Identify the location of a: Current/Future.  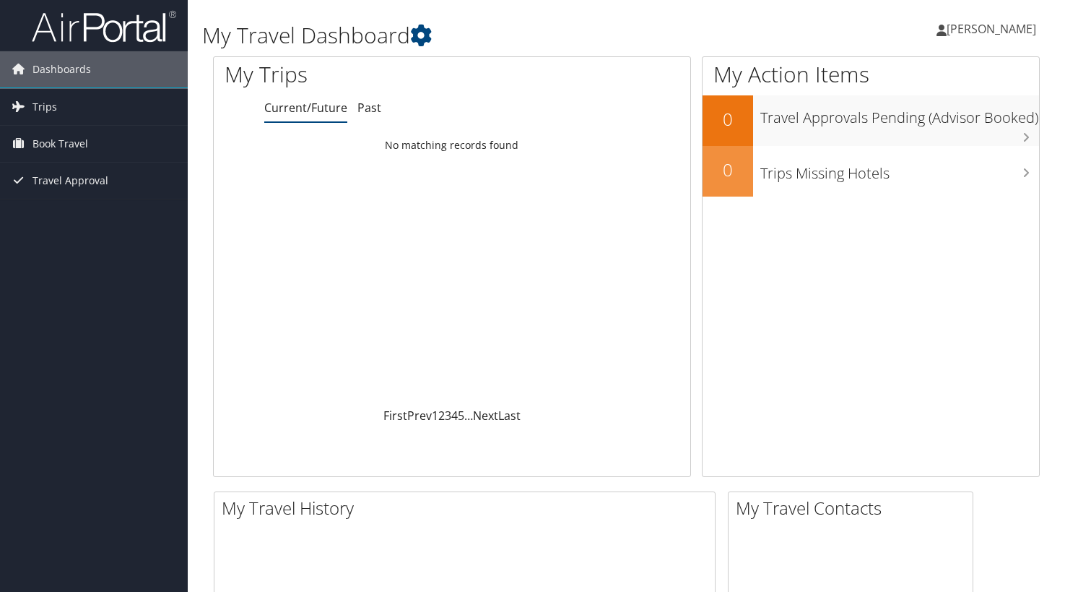
(306, 108).